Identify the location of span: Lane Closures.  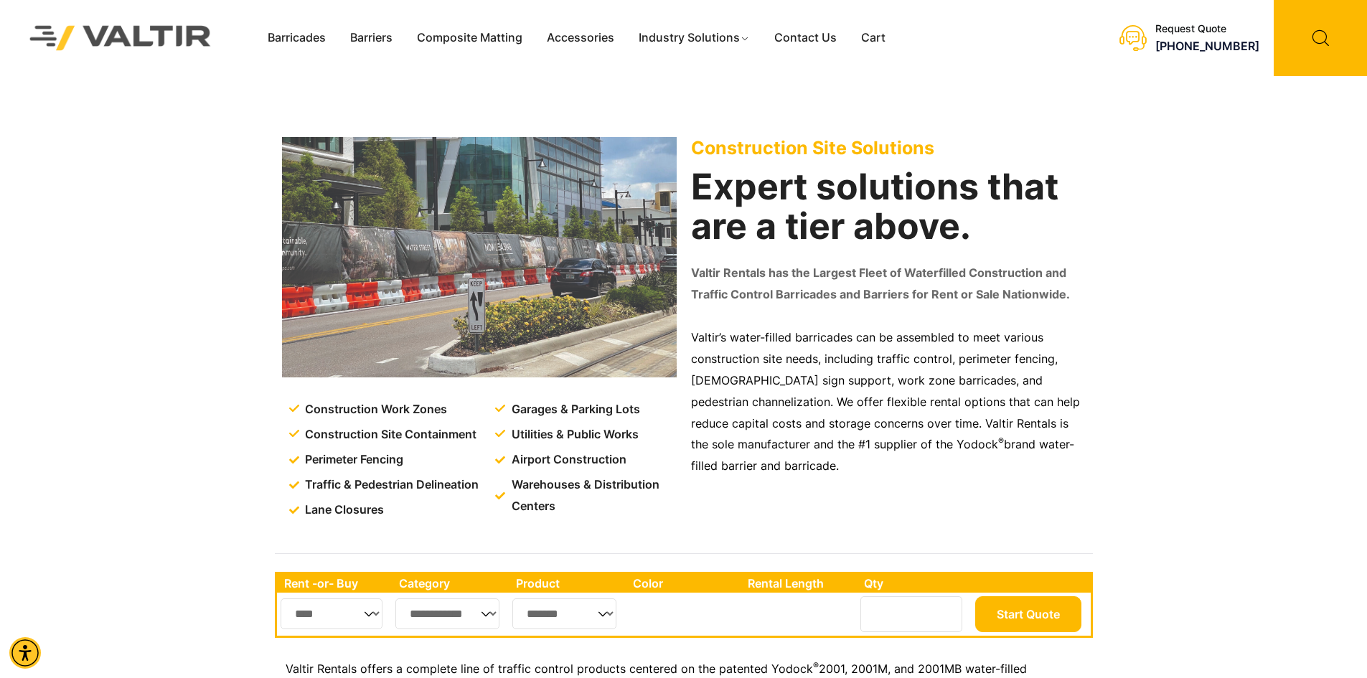
(342, 510).